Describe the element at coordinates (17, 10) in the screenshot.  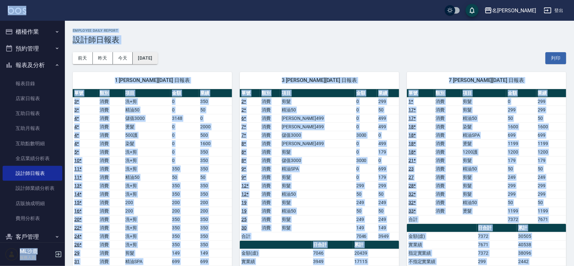
I see `img: Logo` at that location.